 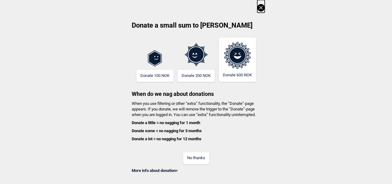 What do you see at coordinates (167, 130) in the screenshot?
I see `b: Donate some = no nagging for 3 months` at bounding box center [167, 130].